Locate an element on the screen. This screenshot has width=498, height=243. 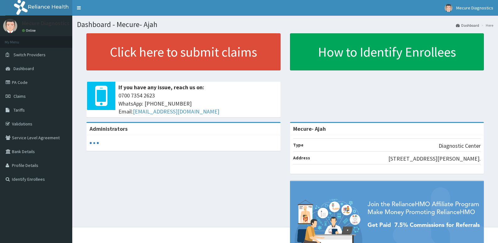
a: Click here to submit claims is located at coordinates (183, 52).